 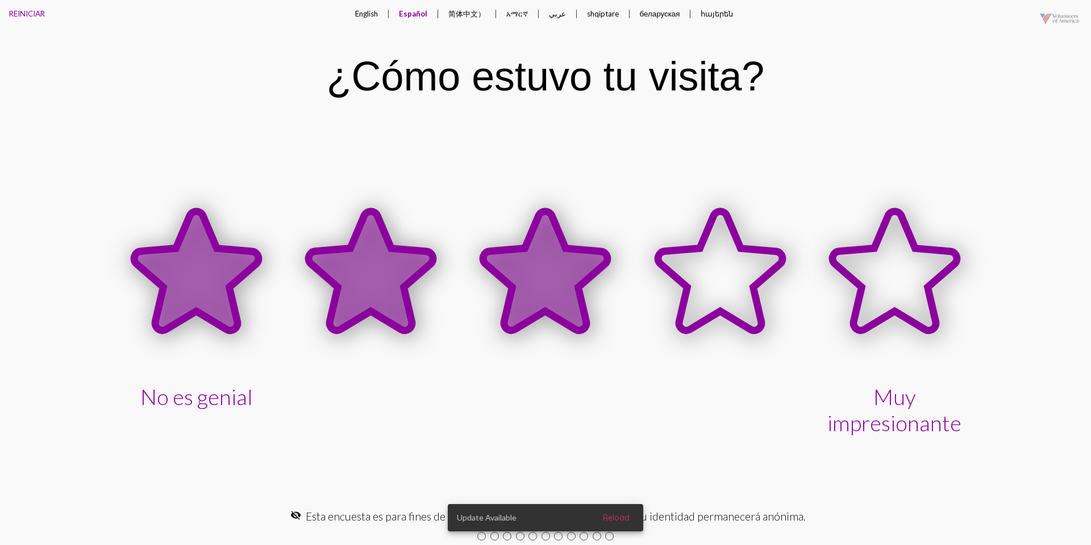 I want to click on button: Reload, so click(x=616, y=517).